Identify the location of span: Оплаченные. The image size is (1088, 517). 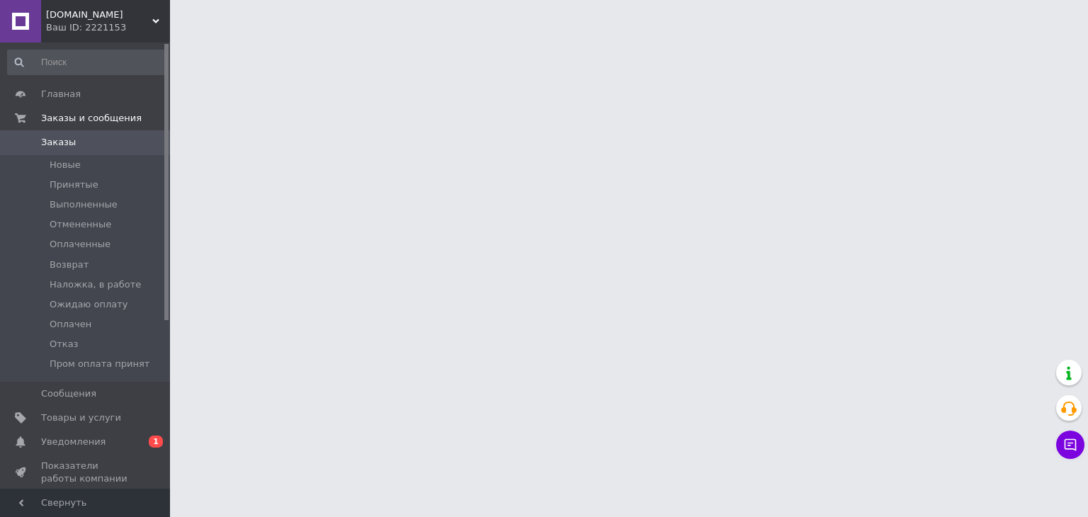
(80, 244).